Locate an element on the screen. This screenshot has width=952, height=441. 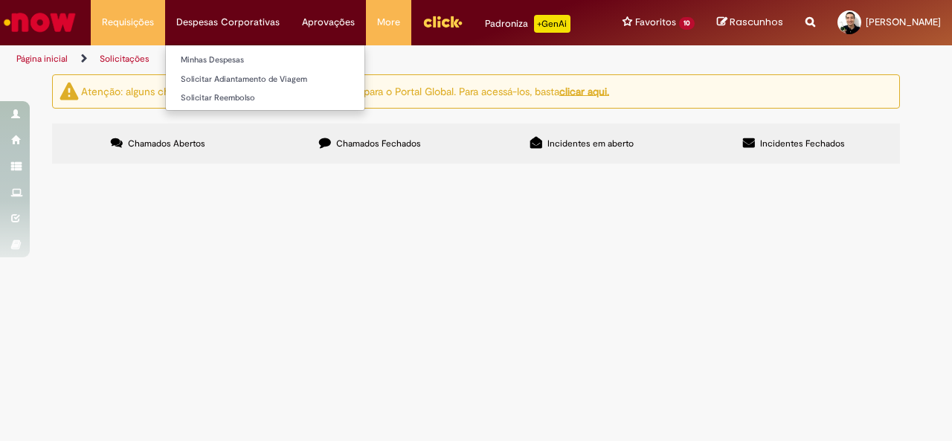
ul: Despesas Corporativas is located at coordinates (265, 77).